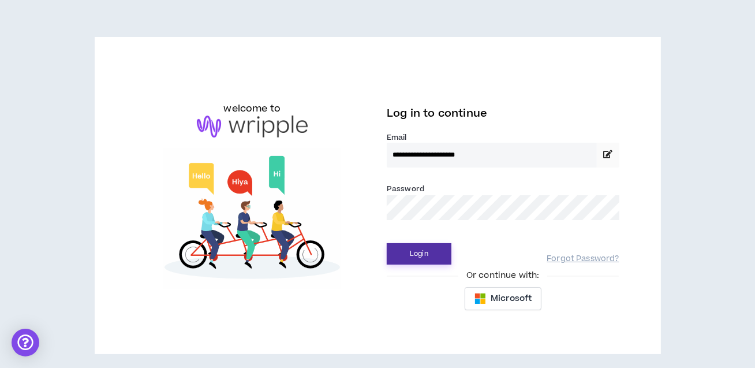 This screenshot has height=368, width=755. Describe the element at coordinates (437, 113) in the screenshot. I see `span: Log in to continue` at that location.